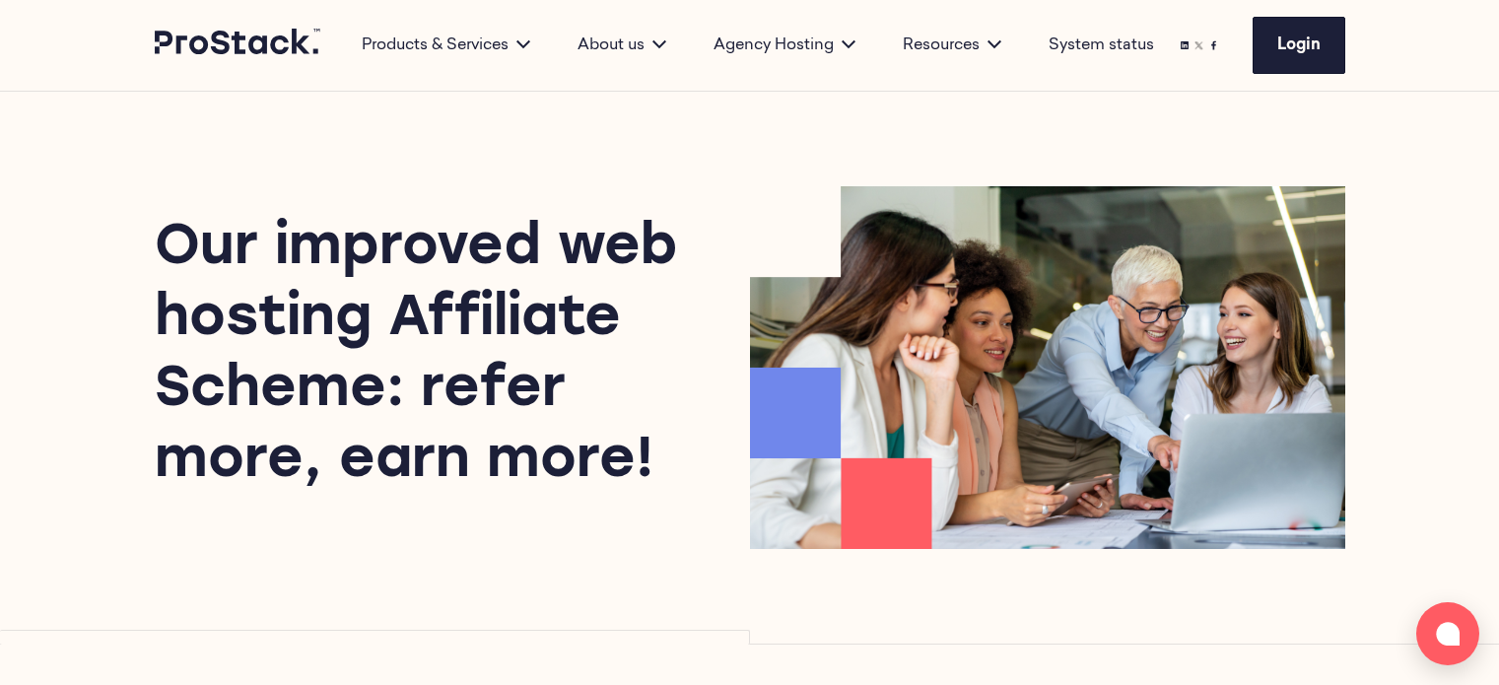 This screenshot has width=1499, height=685. Describe the element at coordinates (952, 45) in the screenshot. I see `div: Resources` at that location.